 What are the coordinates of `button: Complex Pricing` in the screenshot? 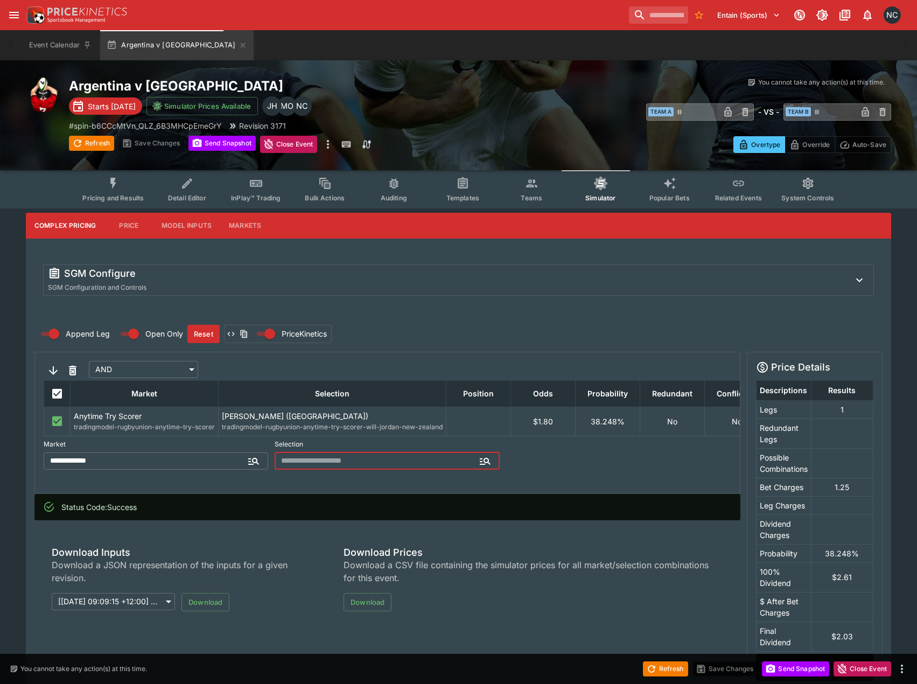 It's located at (65, 226).